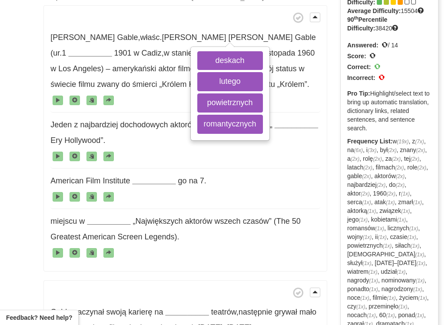 This screenshot has height=325, width=445. What do you see at coordinates (297, 221) in the screenshot?
I see `span: 50` at bounding box center [297, 221].